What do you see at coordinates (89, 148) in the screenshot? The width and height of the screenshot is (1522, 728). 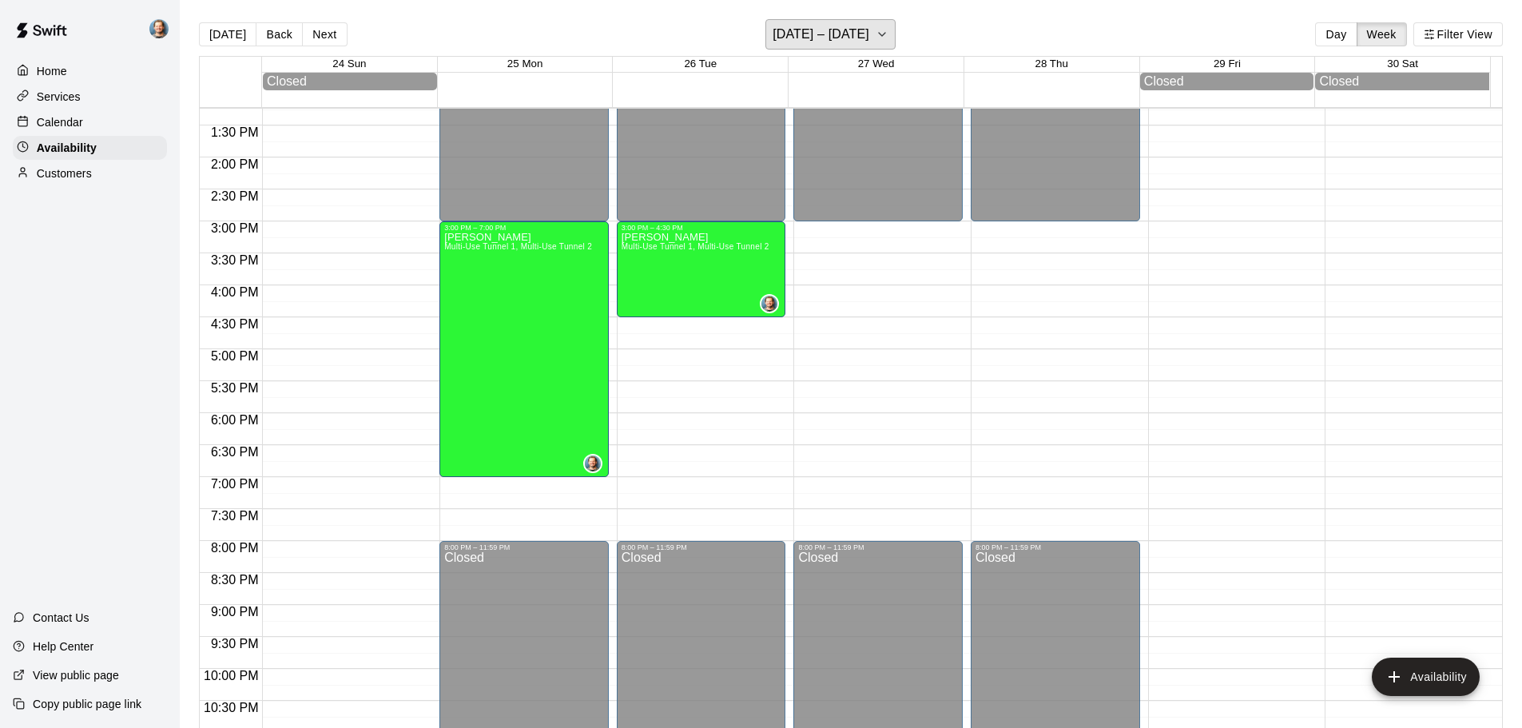 I see `div: Availability` at bounding box center [89, 148].